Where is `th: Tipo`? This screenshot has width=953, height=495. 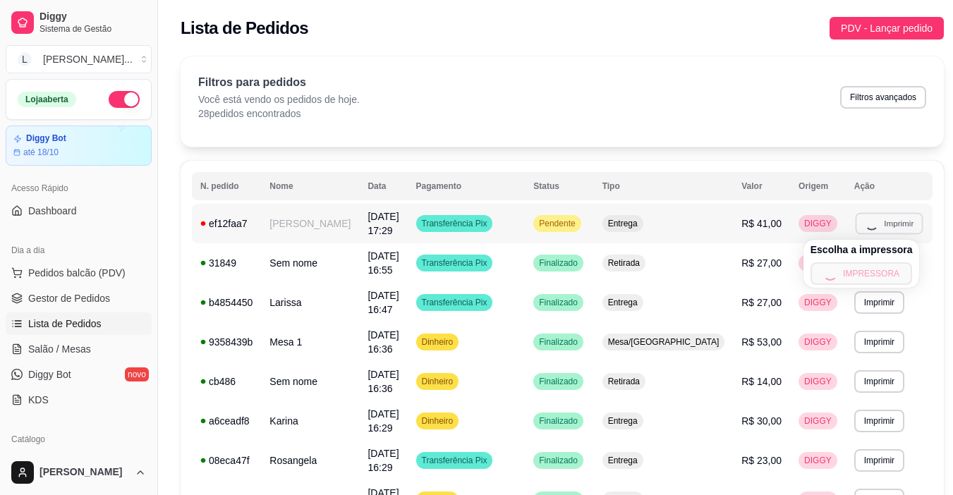
th: Tipo is located at coordinates (664, 186).